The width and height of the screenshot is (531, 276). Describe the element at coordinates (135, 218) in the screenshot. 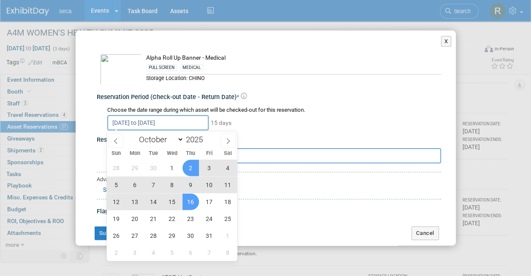

I see `span: October 20, 2025` at that location.